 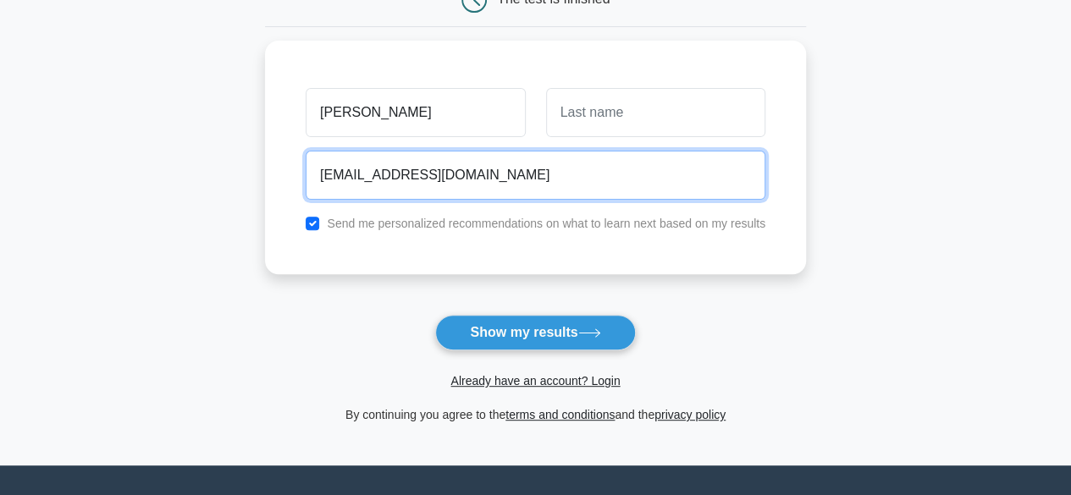 I want to click on button: Show my results, so click(x=535, y=333).